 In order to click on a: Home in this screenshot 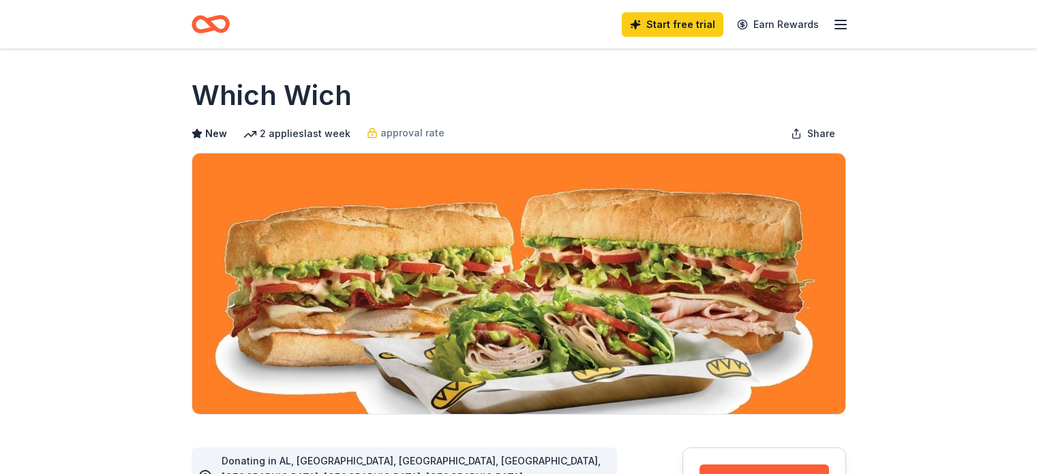, I will do `click(211, 24)`.